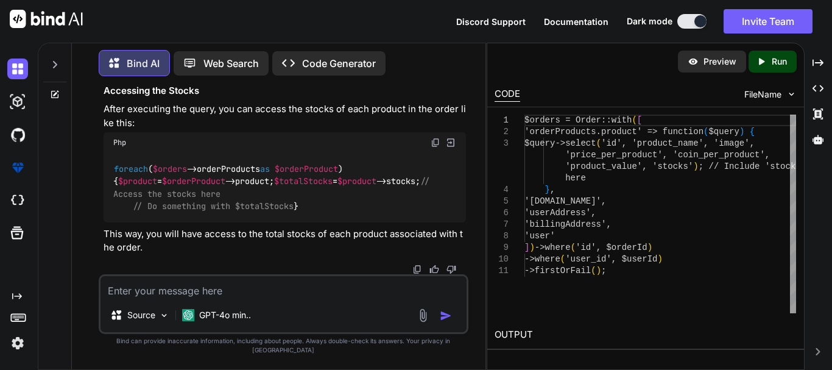  I want to click on code: ( ->orderProducts ) { = ->product; = ->stocks; }, so click(274, 188).